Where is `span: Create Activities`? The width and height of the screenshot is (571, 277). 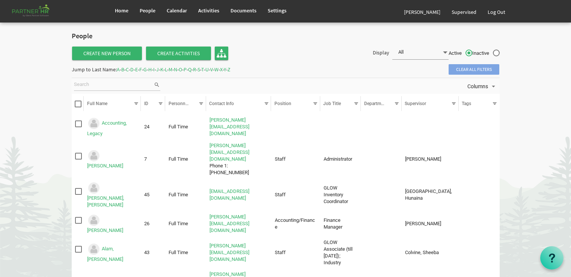
span: Create Activities is located at coordinates (178, 53).